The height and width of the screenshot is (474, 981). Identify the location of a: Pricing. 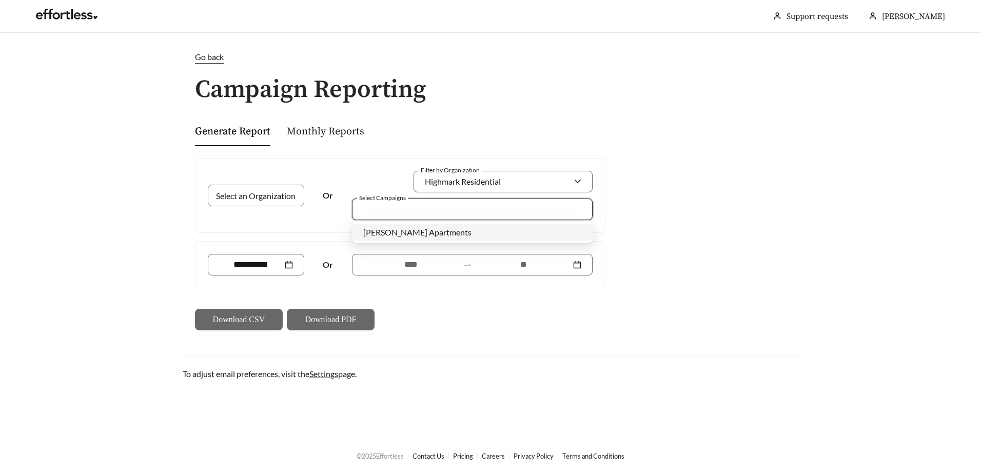
(463, 456).